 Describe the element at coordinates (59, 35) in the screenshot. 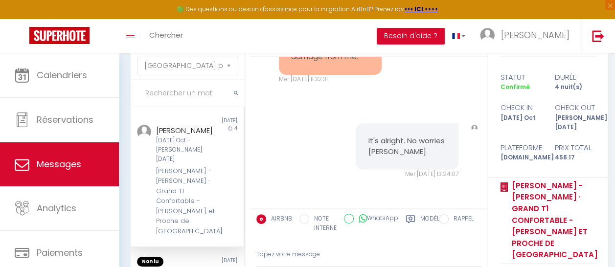

I see `img: Super Booking` at that location.